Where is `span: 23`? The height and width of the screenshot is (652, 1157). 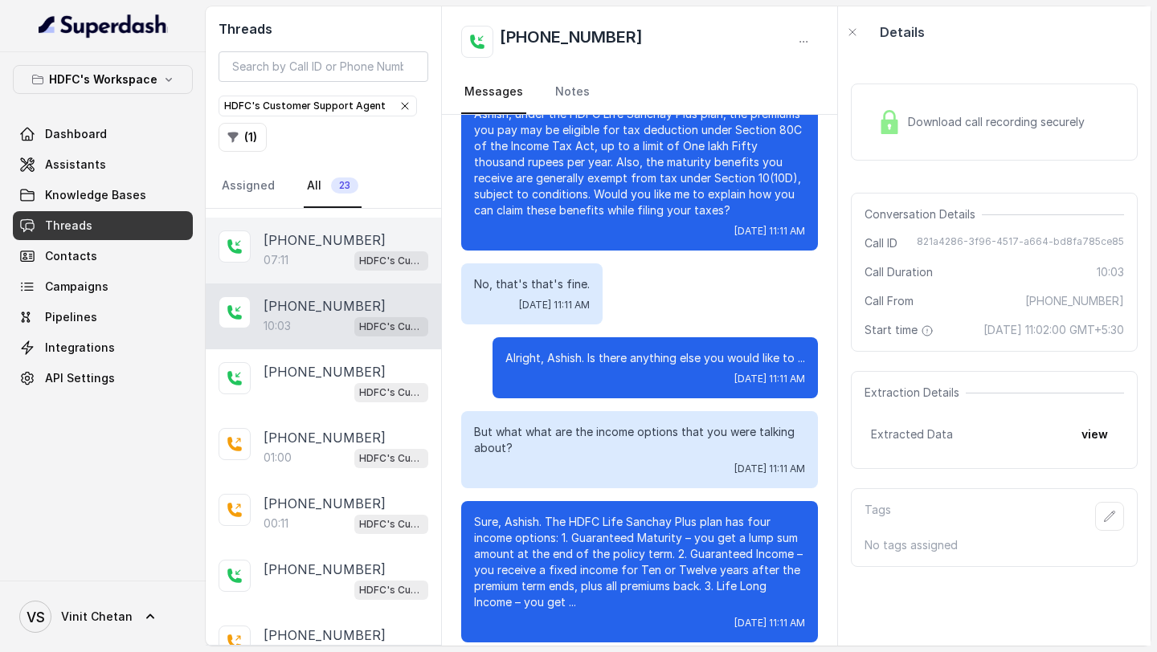 span: 23 is located at coordinates (345, 186).